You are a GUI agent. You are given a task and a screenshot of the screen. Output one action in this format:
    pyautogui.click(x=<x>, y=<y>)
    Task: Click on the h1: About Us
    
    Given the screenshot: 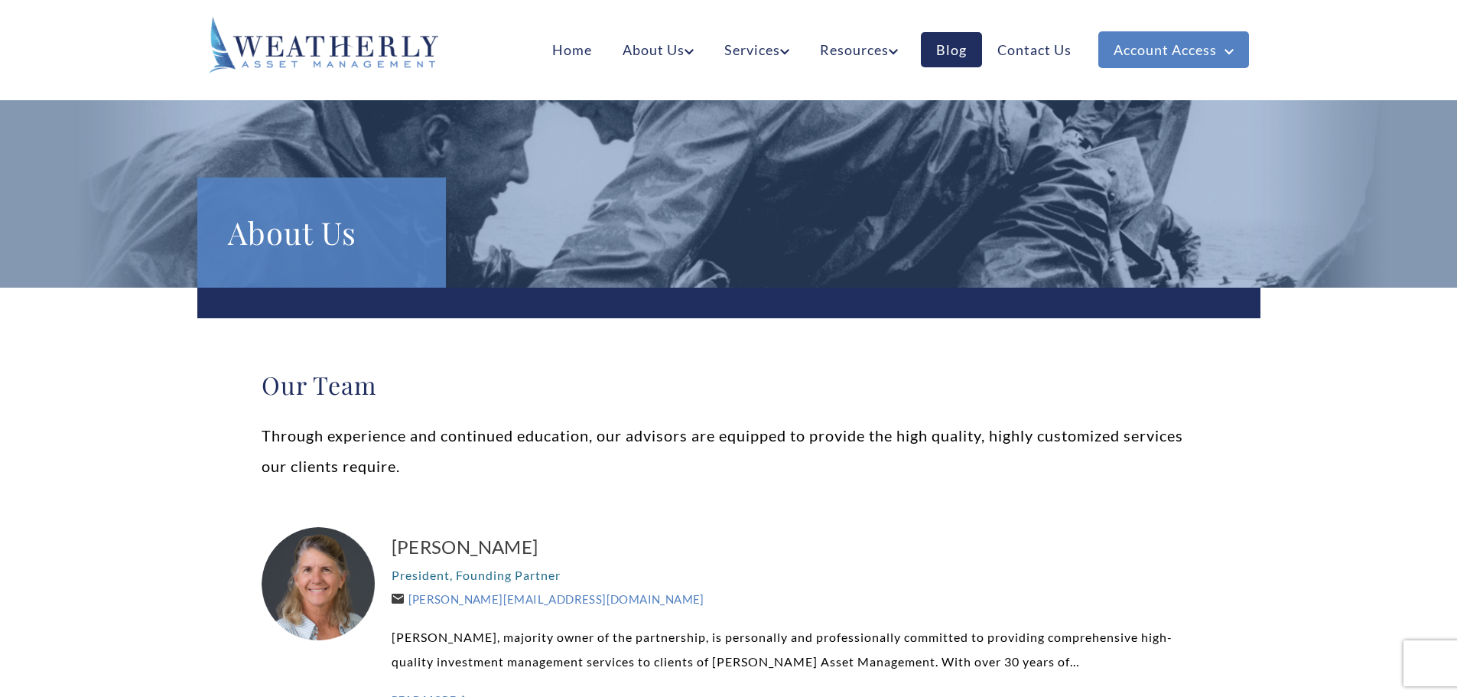 What is the action you would take?
    pyautogui.click(x=321, y=232)
    